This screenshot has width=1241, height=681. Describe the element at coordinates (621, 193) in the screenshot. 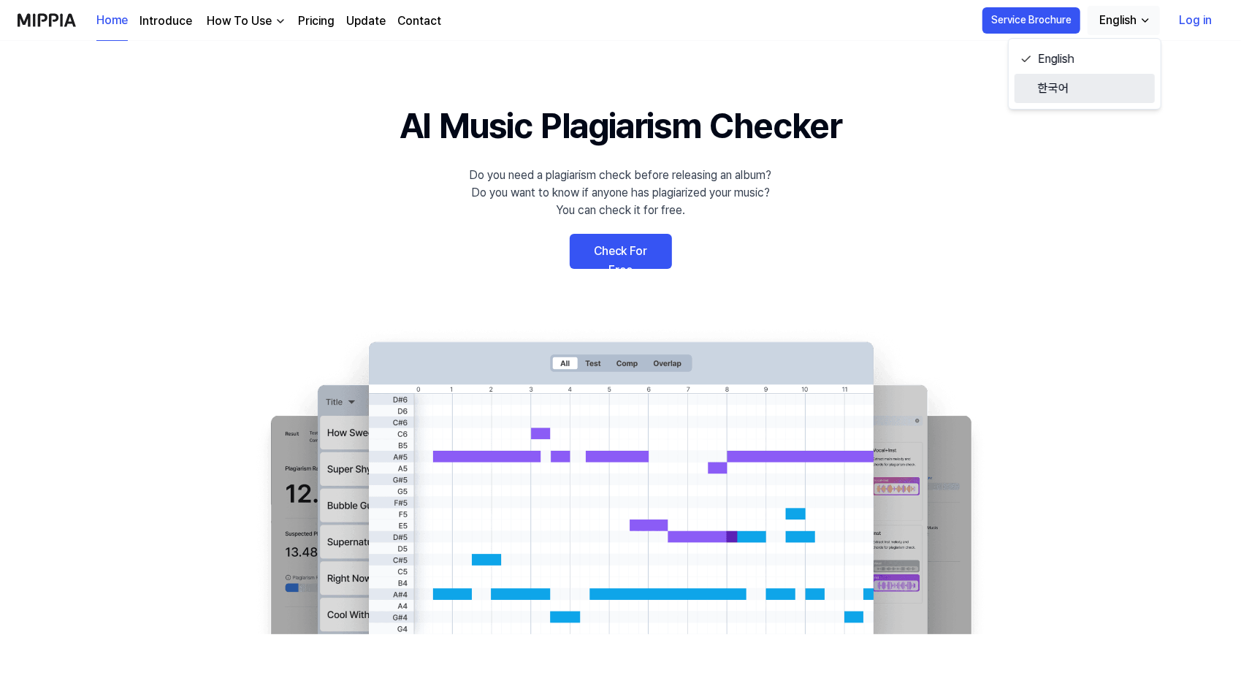

I see `div: Do you need a plagiarism check before releasing an album? Do you want to know if anyone has plagi...` at that location.